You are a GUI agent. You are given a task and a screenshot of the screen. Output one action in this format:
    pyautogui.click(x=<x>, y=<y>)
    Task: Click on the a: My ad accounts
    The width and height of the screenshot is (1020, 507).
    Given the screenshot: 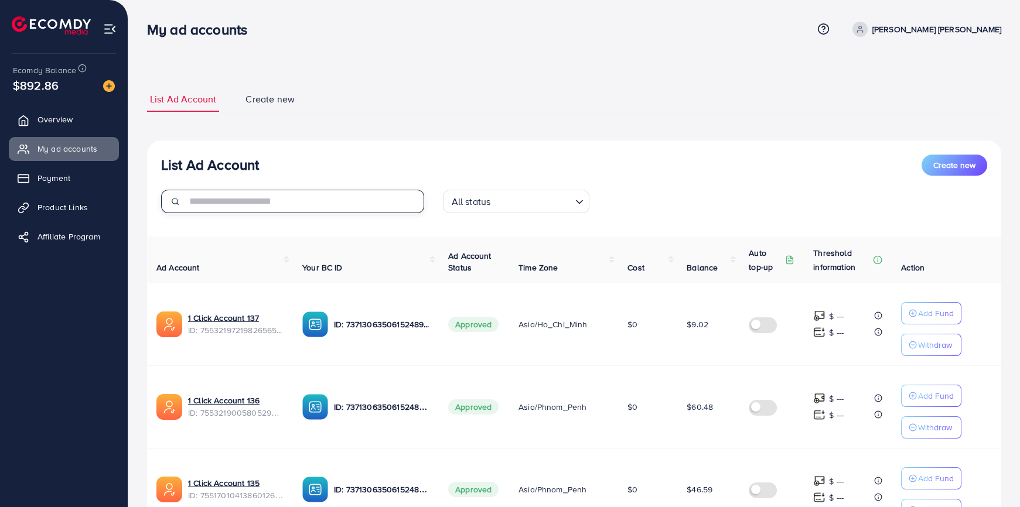 What is the action you would take?
    pyautogui.click(x=64, y=149)
    